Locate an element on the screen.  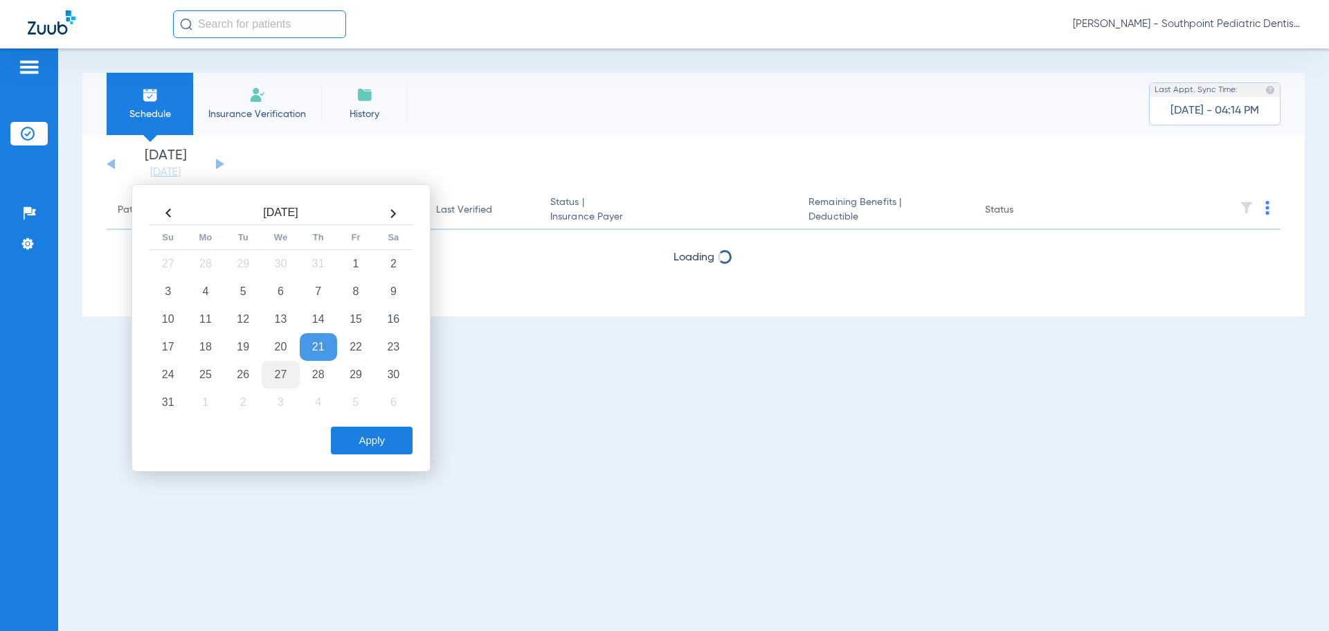
button: Apply is located at coordinates (372, 440).